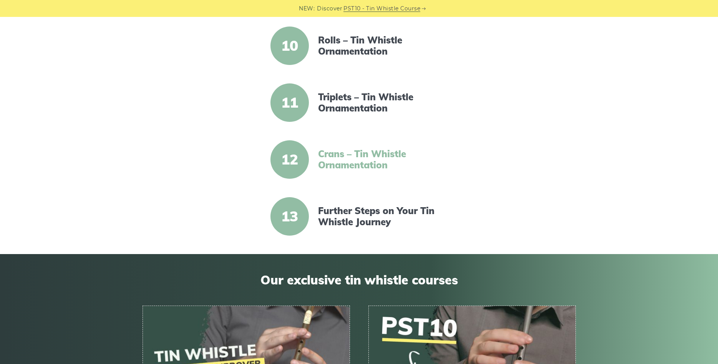  Describe the element at coordinates (382, 8) in the screenshot. I see `a: PST10 - Tin Whistle Course` at that location.